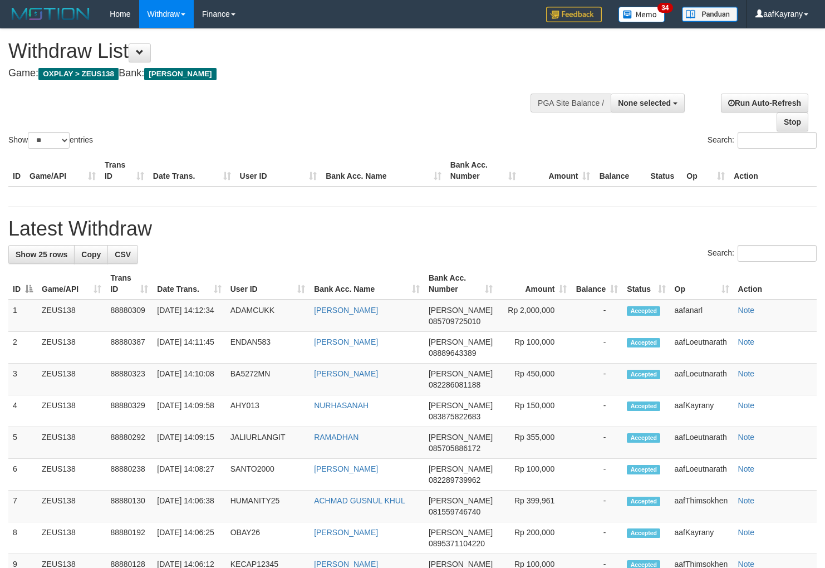 The height and width of the screenshot is (568, 825). What do you see at coordinates (278, 170) in the screenshot?
I see `th: User ID` at bounding box center [278, 170].